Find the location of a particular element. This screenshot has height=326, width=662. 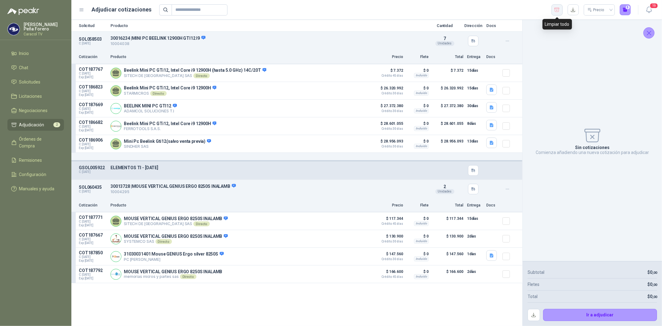

span: 2 is located at coordinates (445, 187).